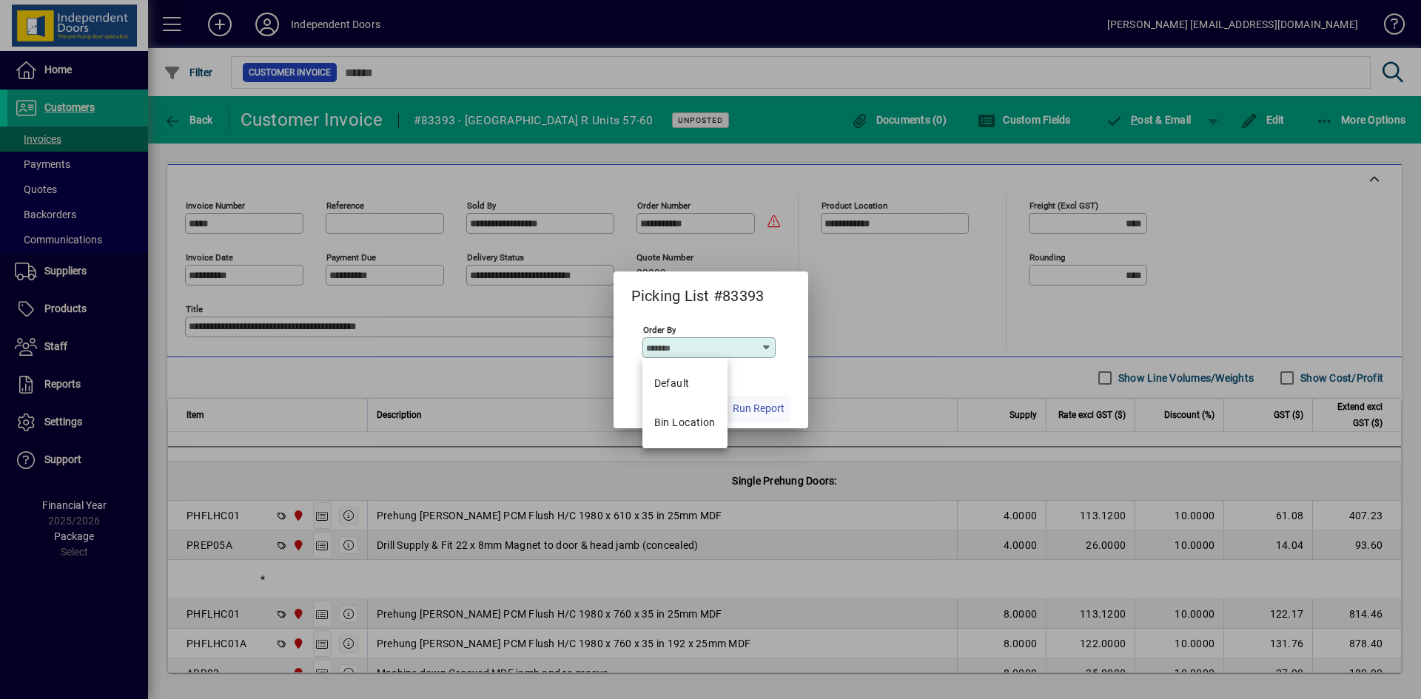  What do you see at coordinates (685, 423) in the screenshot?
I see `mat-option: Bin Location` at bounding box center [685, 423].